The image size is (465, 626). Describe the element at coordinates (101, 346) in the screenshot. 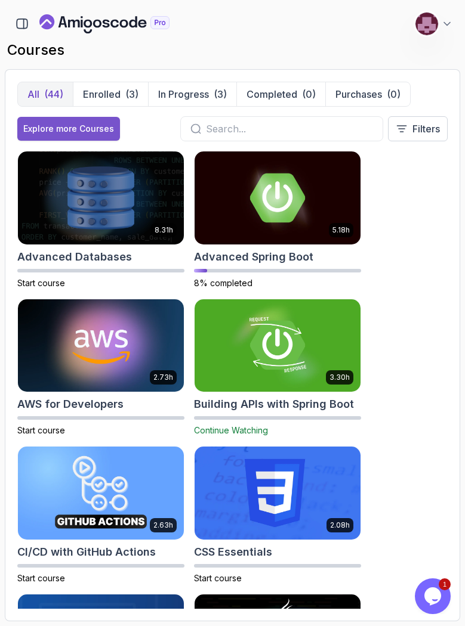

I see `img: AWS for Developers card` at that location.